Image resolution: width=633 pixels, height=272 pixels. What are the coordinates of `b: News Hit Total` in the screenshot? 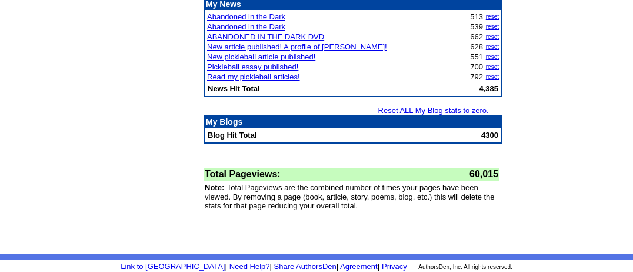 It's located at (233, 88).